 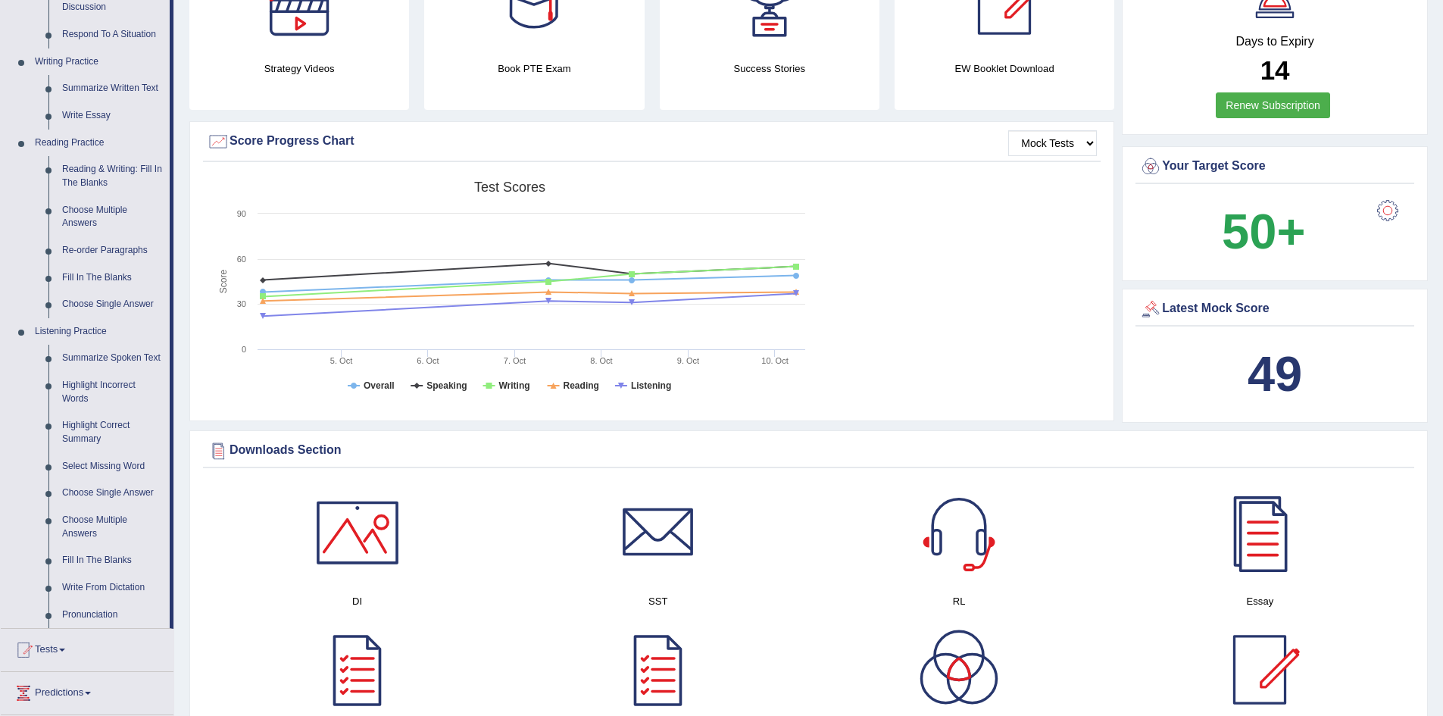 I want to click on tspan: Writing, so click(x=514, y=386).